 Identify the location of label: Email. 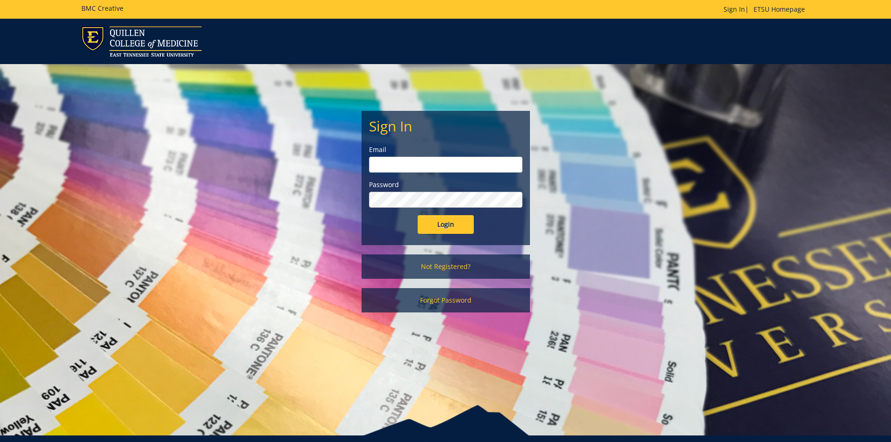
(446, 150).